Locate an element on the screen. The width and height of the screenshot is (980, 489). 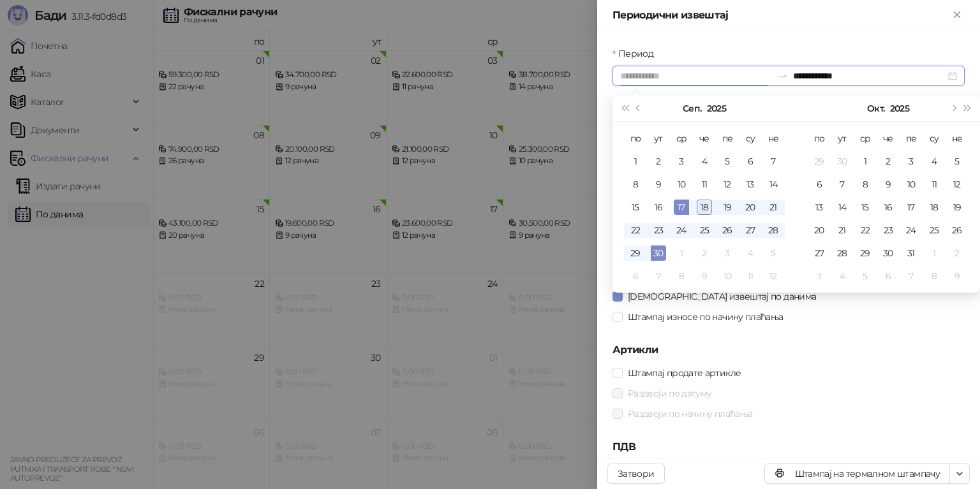
td: 2025-10-28 is located at coordinates (842, 253).